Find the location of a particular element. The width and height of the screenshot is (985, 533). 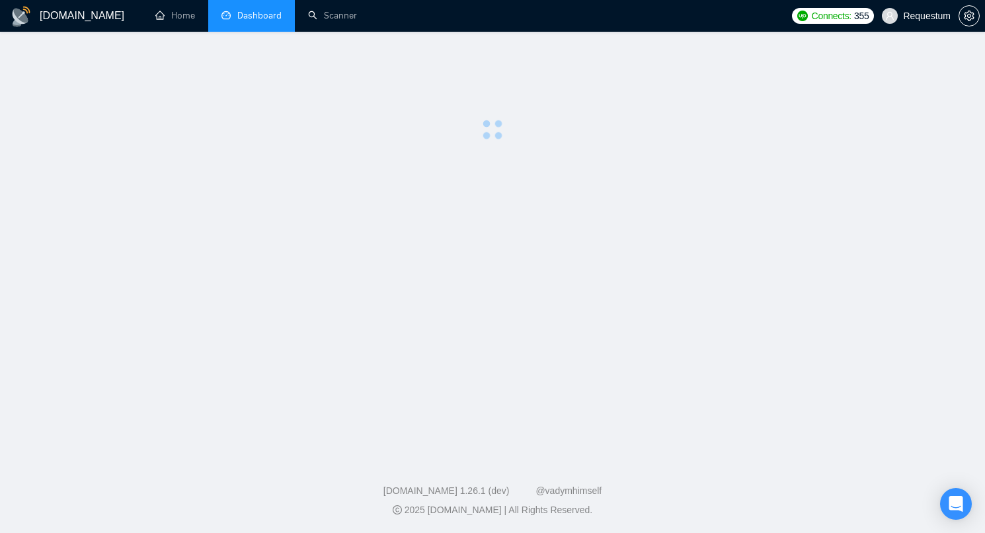

a: searchScanner is located at coordinates (333, 15).